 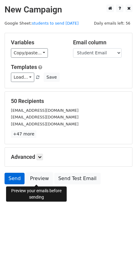 I want to click on span: Daily emails left: 56, so click(x=112, y=23).